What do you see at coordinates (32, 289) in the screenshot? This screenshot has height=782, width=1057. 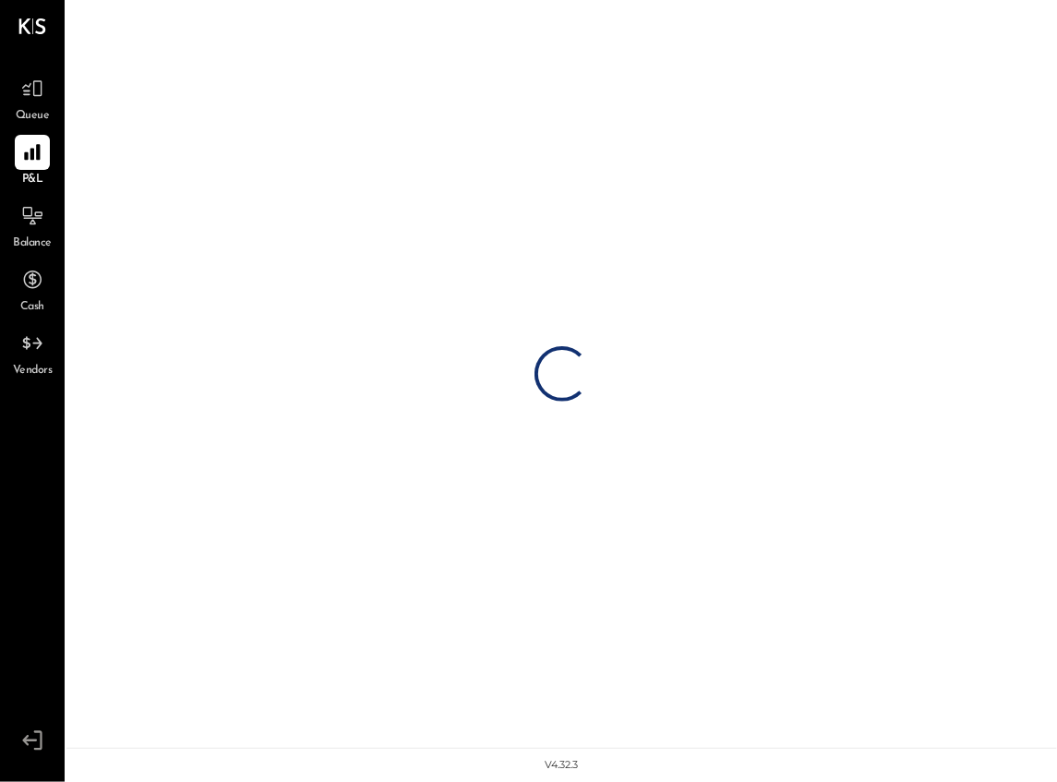 I see `a: Cash` at bounding box center [32, 289].